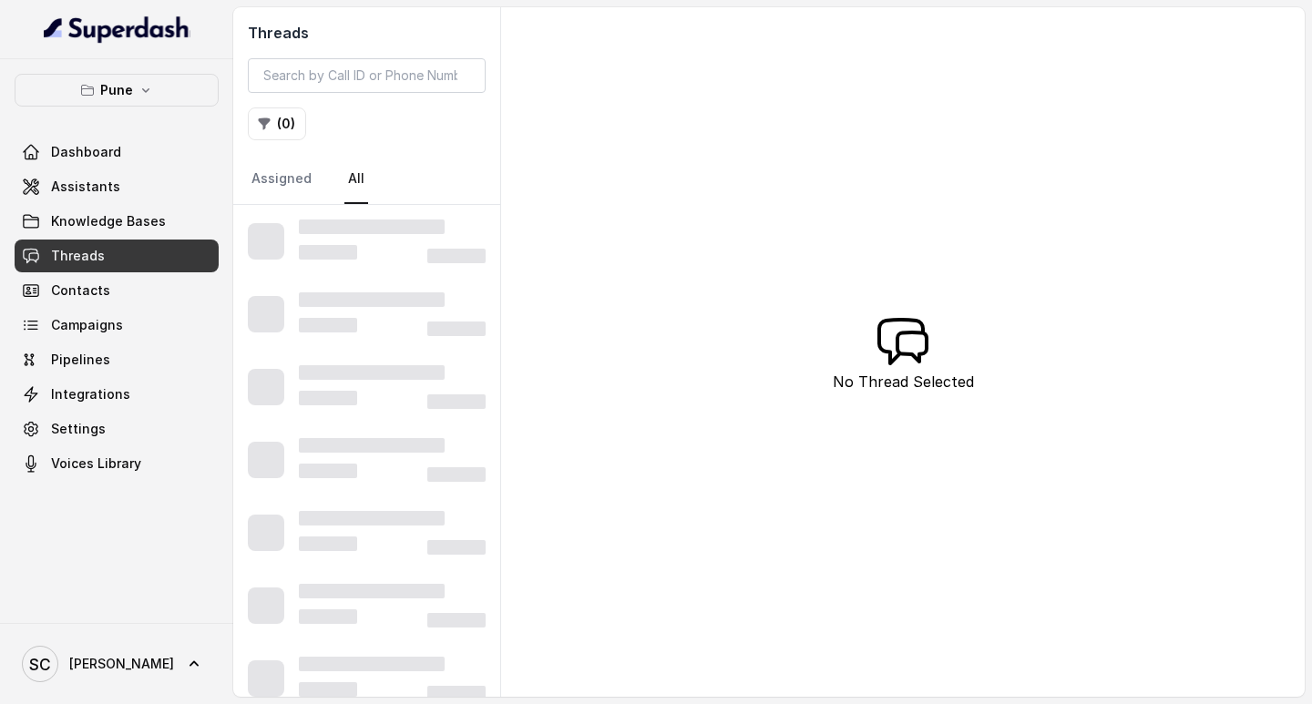 Image resolution: width=1312 pixels, height=704 pixels. I want to click on span: Contacts, so click(80, 291).